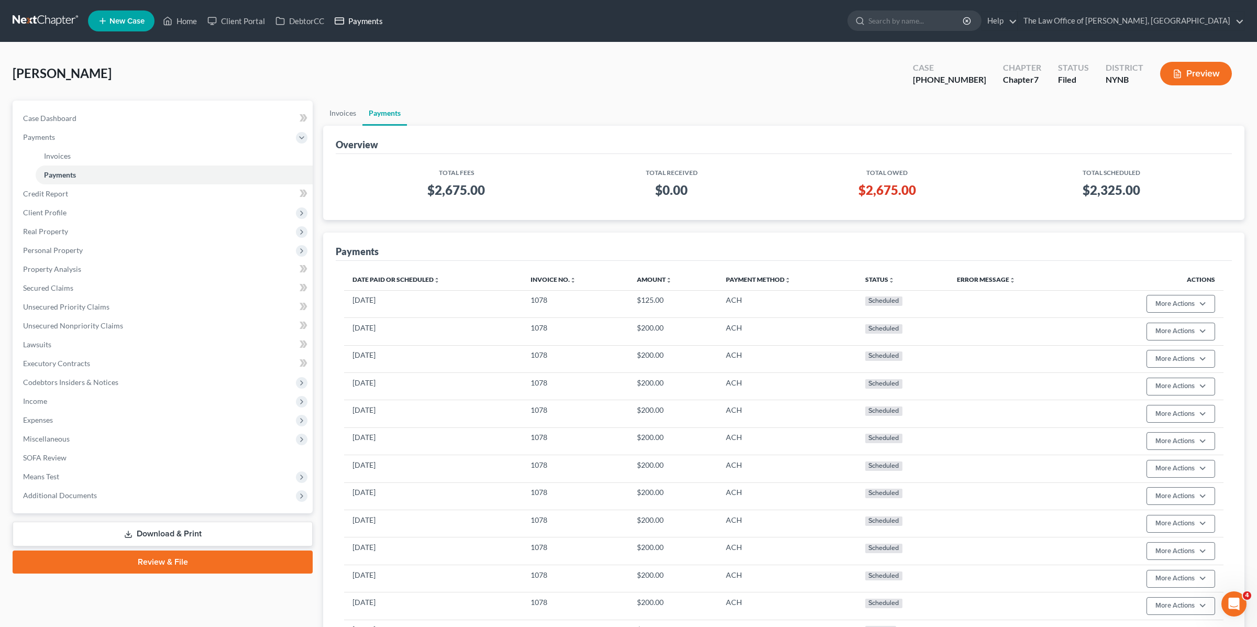  What do you see at coordinates (52, 269) in the screenshot?
I see `span: Property Analysis` at bounding box center [52, 269].